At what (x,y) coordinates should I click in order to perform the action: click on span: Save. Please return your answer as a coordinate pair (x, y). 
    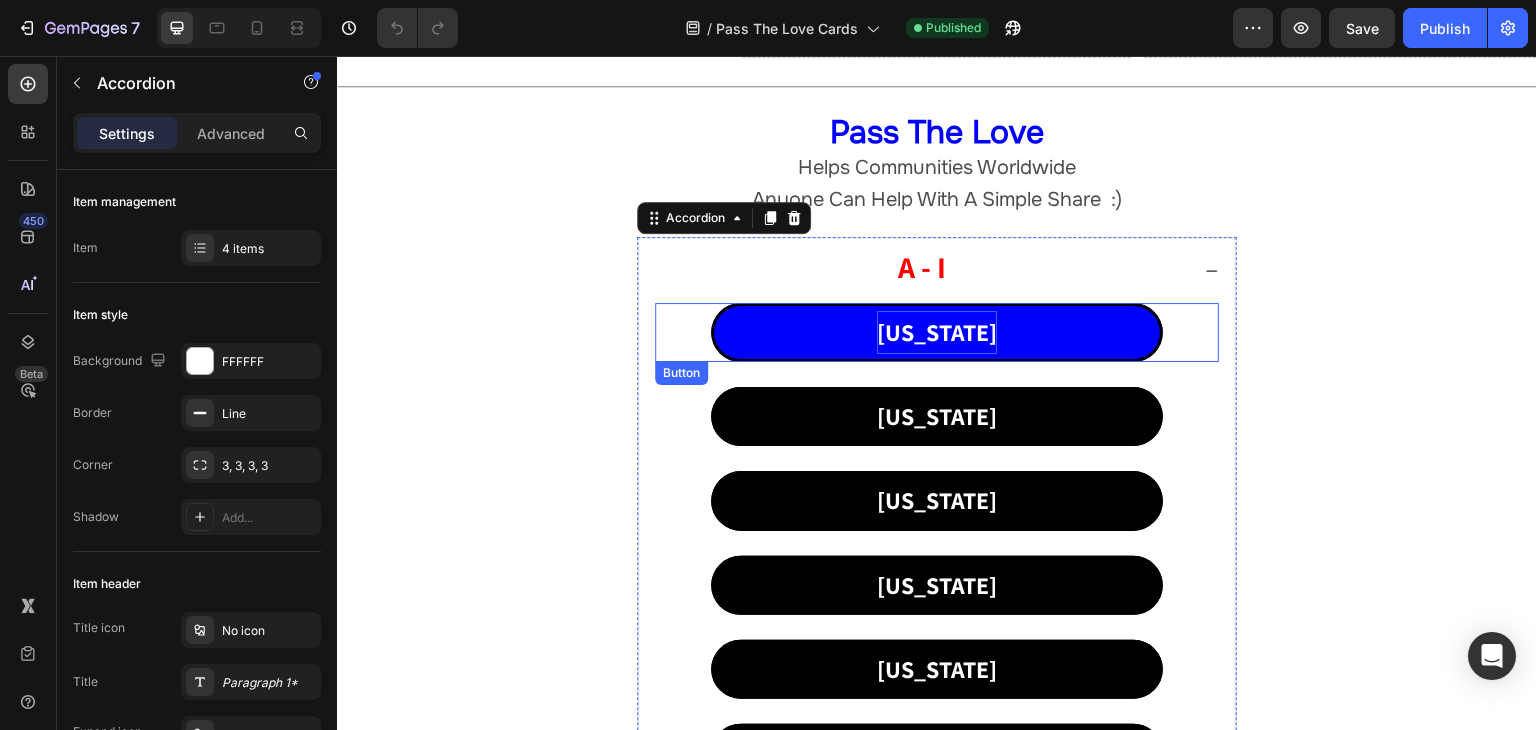
    Looking at the image, I should click on (1362, 28).